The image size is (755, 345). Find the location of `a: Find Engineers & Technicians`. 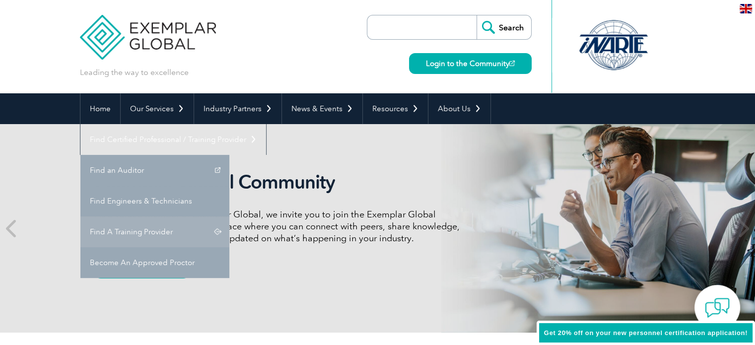

a: Find Engineers & Technicians is located at coordinates (155, 201).